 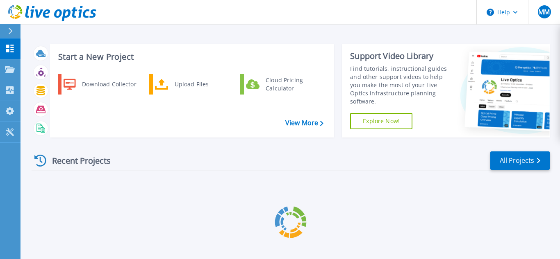 I want to click on a: All Projects, so click(x=520, y=161).